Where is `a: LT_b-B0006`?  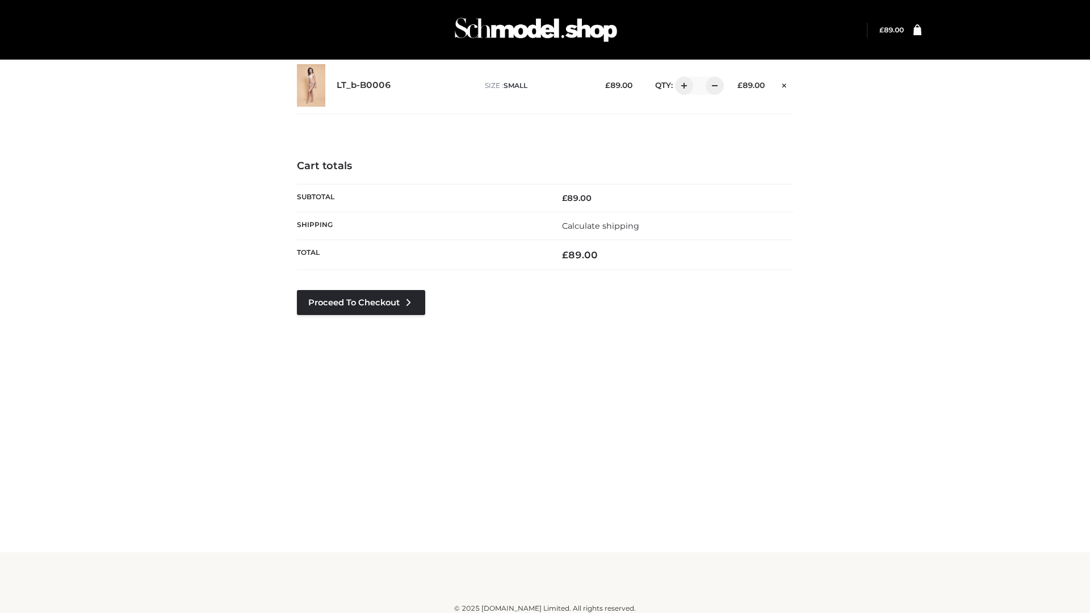
a: LT_b-B0006 is located at coordinates (364, 85).